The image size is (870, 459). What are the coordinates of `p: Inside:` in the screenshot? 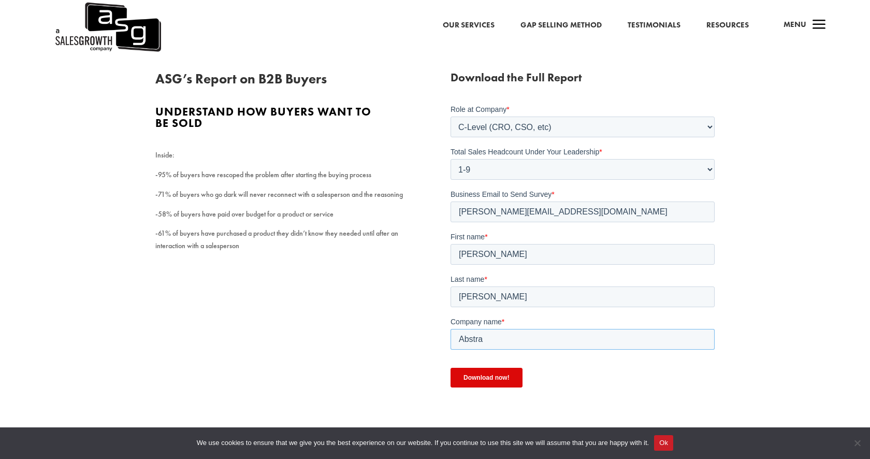 It's located at (287, 159).